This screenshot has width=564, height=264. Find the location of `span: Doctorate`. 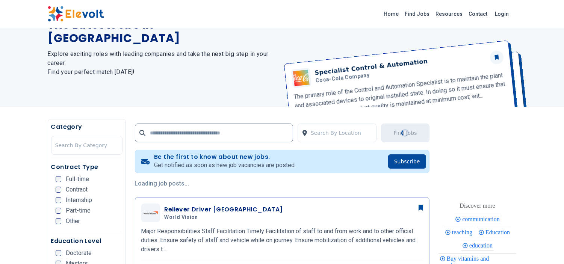

span: Doctorate is located at coordinates (79, 253).